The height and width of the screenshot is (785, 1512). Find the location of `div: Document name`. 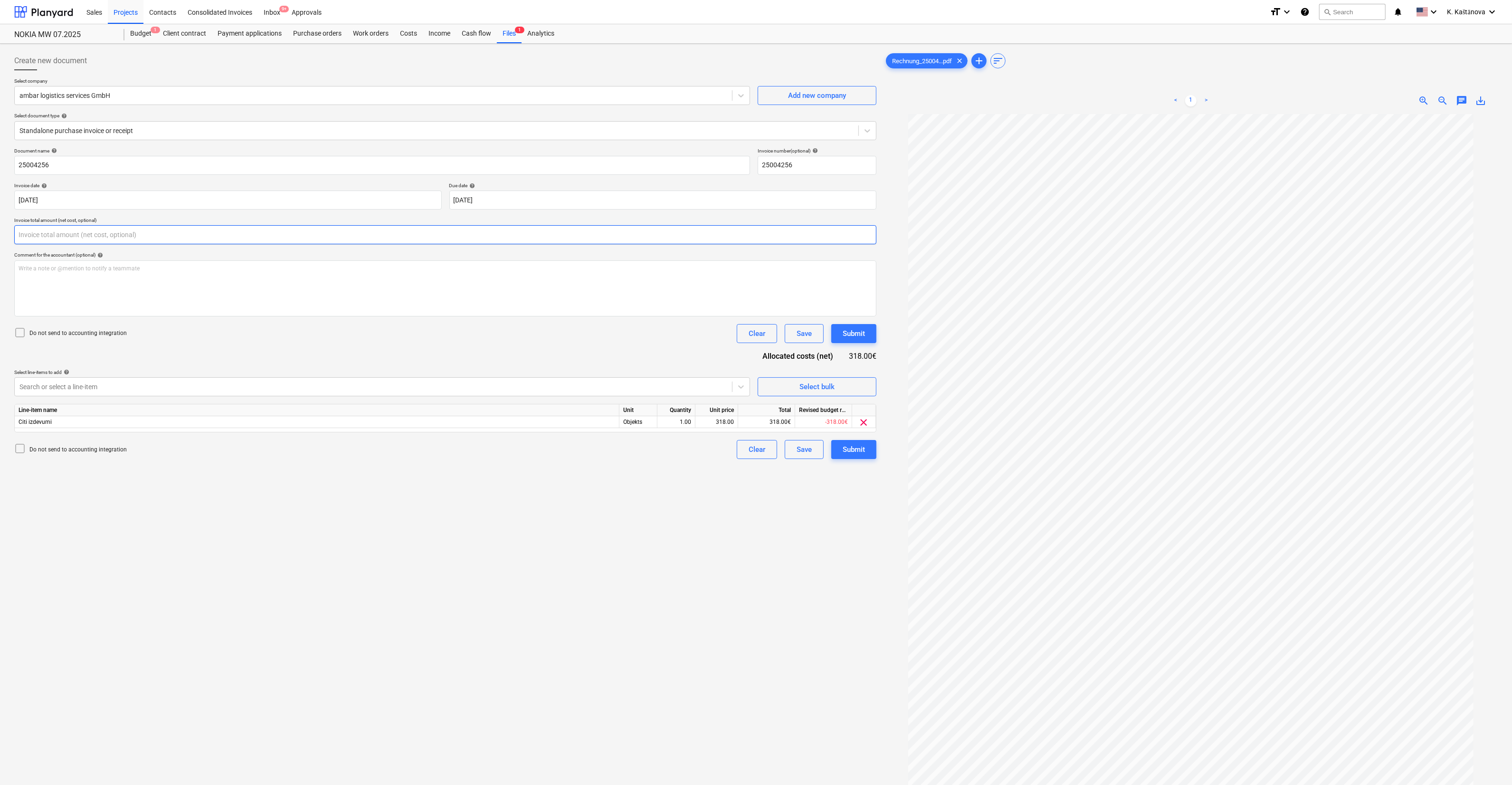

div: Document name is located at coordinates (382, 151).